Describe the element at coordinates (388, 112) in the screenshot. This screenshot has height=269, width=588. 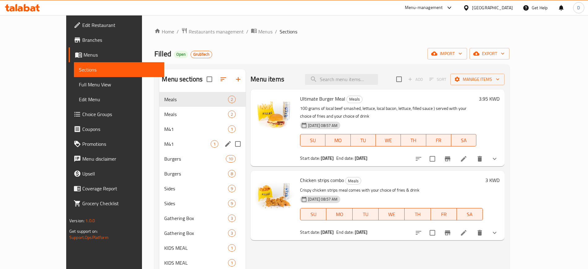
I see `p: 100 grams of local beef smashed, lettuce, local bacon, lettuce, filled sauce ) served with your c...` at that location.